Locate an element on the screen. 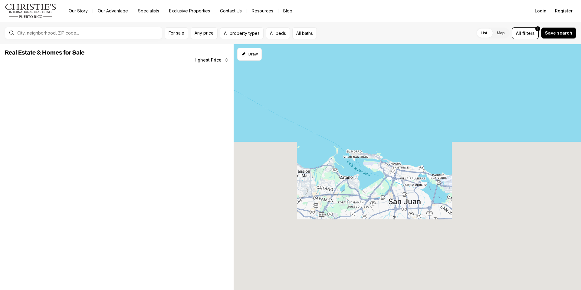 The image size is (581, 290). span: Highest Price is located at coordinates (207, 60).